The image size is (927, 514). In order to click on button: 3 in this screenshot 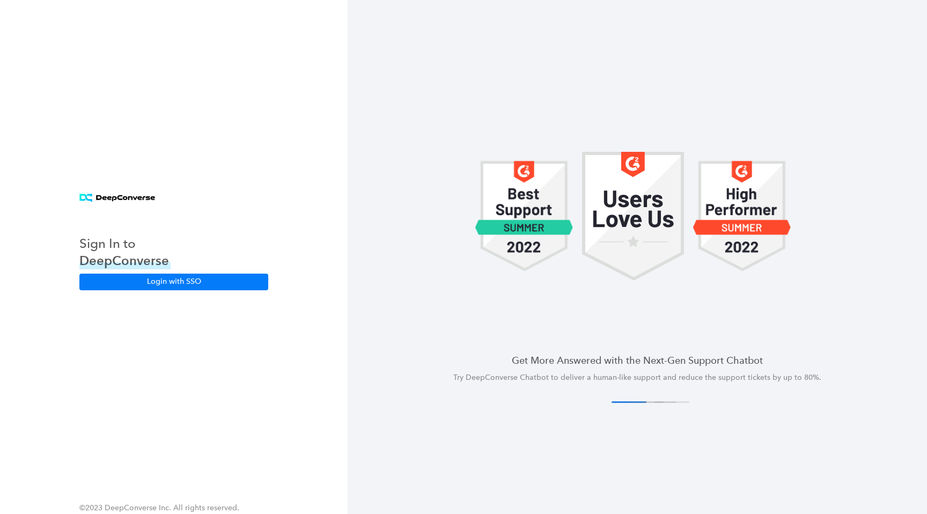, I will do `click(659, 402)`.